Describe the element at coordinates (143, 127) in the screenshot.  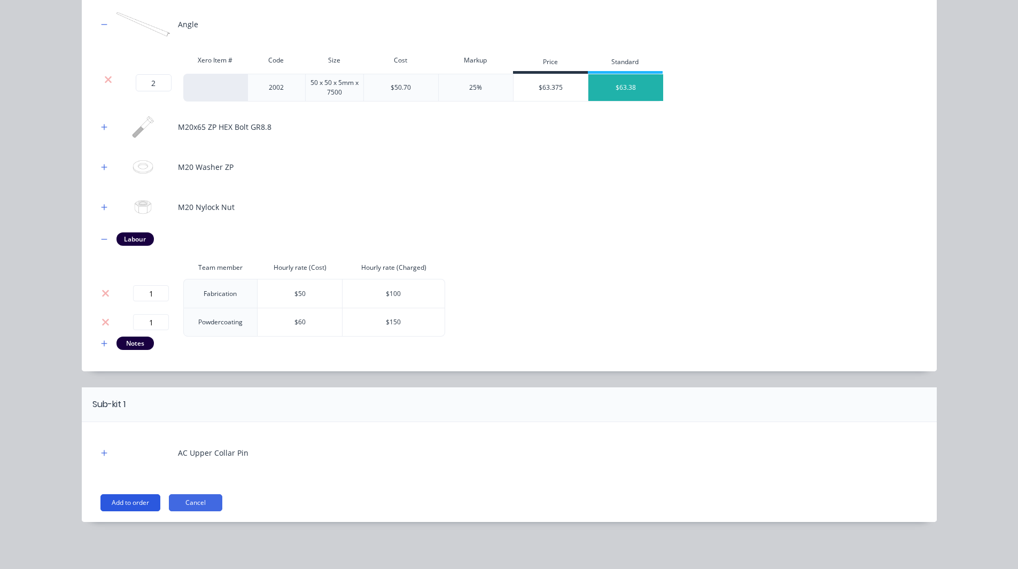
I see `img: M20x65 ZP HEX Bolt GR8.8` at that location.